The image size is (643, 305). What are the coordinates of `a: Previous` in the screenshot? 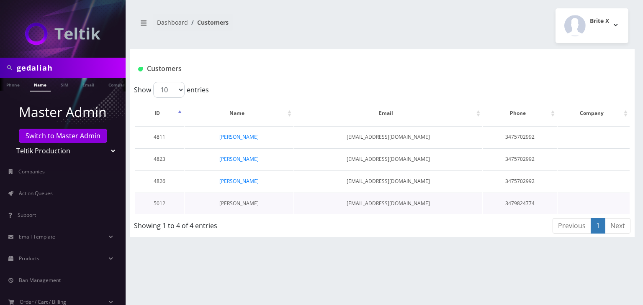 It's located at (572, 226).